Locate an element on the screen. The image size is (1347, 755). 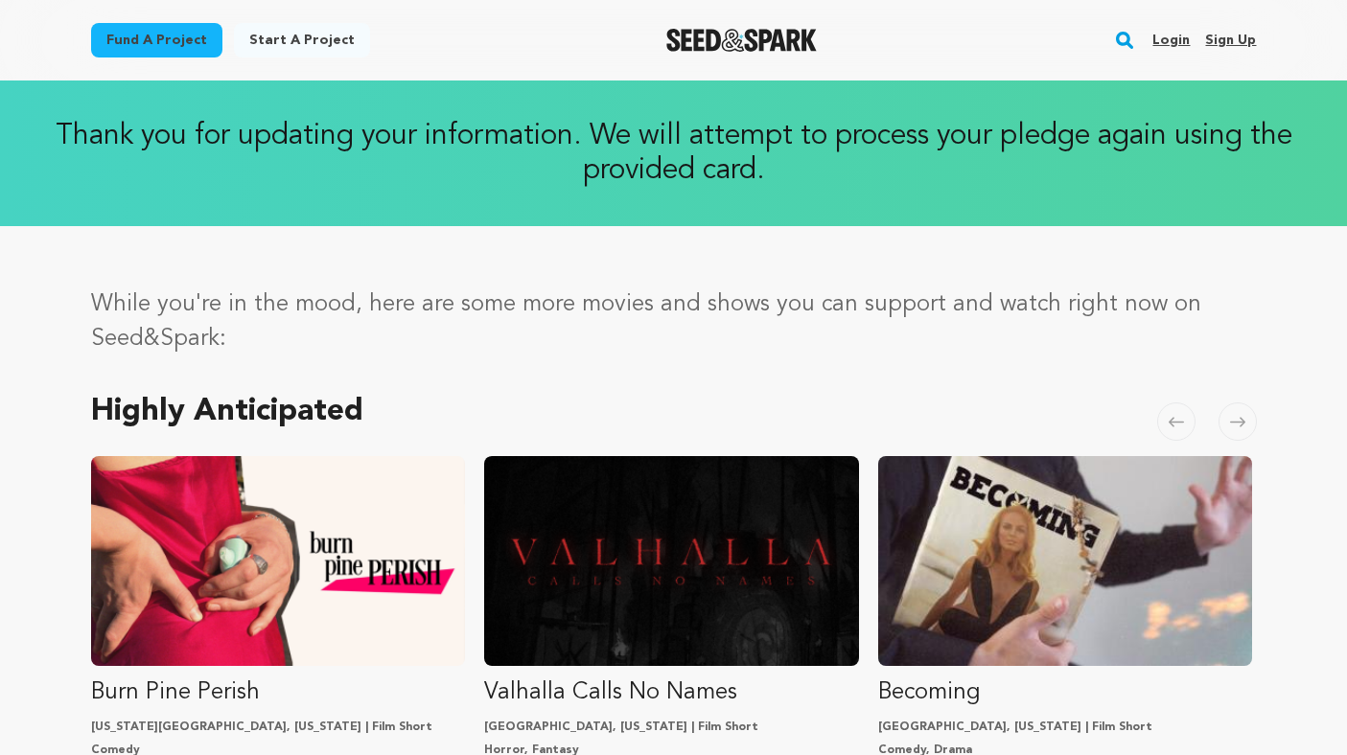
p: While you're in the mood, here are some more movies and shows you can support and watch right now... is located at coordinates (674, 322).